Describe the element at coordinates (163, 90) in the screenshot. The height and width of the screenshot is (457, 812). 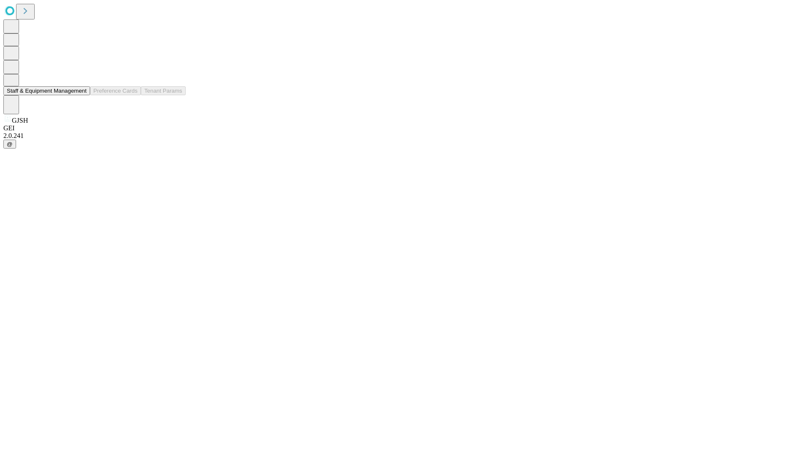
I see `button: Tenant Params` at that location.